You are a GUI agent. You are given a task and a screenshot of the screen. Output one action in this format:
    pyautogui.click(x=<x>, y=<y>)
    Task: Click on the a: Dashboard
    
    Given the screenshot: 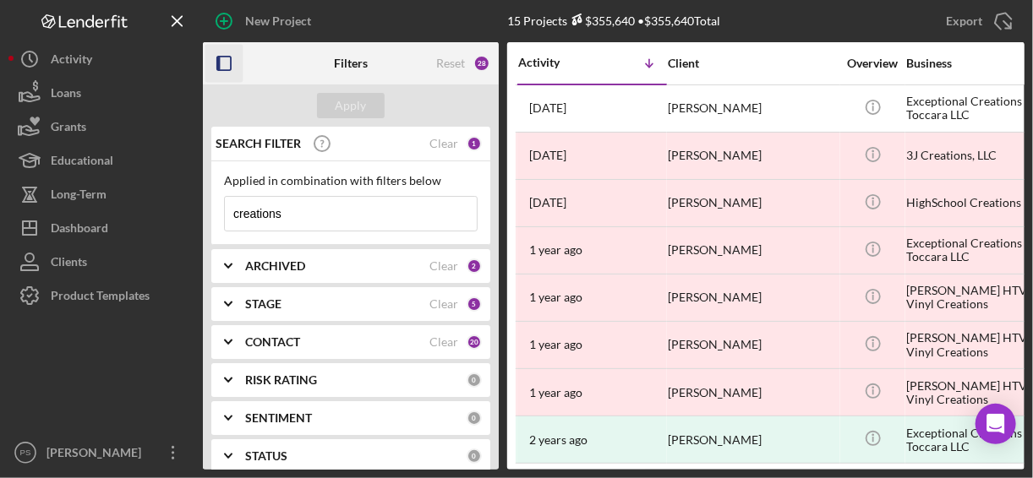 What is the action you would take?
    pyautogui.click(x=101, y=228)
    